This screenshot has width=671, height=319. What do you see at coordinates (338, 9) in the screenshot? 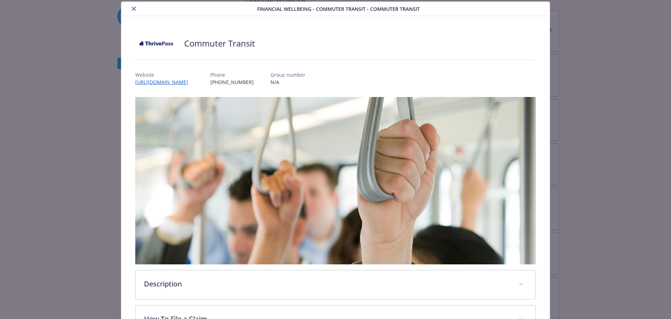
I see `span: Financial Wellbeing - Commuter Transit - Commuter Transit` at bounding box center [338, 9].